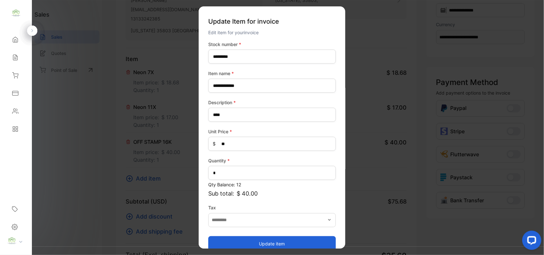 This screenshot has height=255, width=544. I want to click on span: $ 40.00, so click(247, 193).